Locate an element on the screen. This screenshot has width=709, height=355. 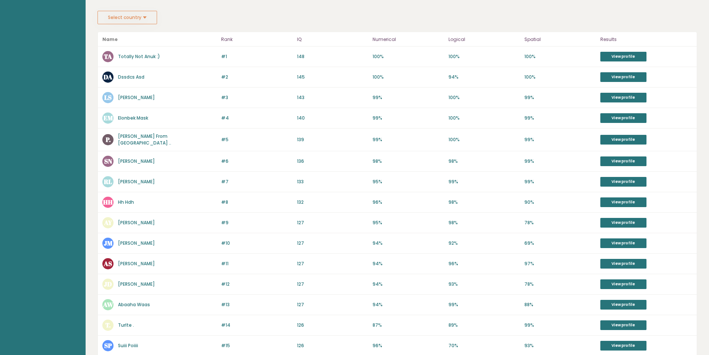
text: EM is located at coordinates (108, 118).